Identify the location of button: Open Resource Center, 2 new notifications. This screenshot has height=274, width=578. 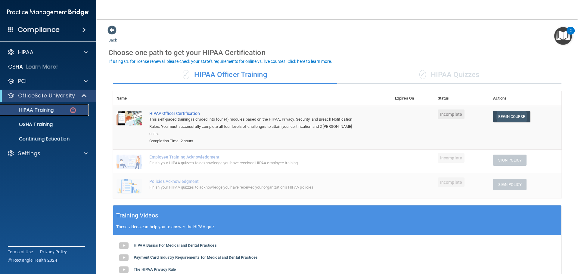
(563, 36).